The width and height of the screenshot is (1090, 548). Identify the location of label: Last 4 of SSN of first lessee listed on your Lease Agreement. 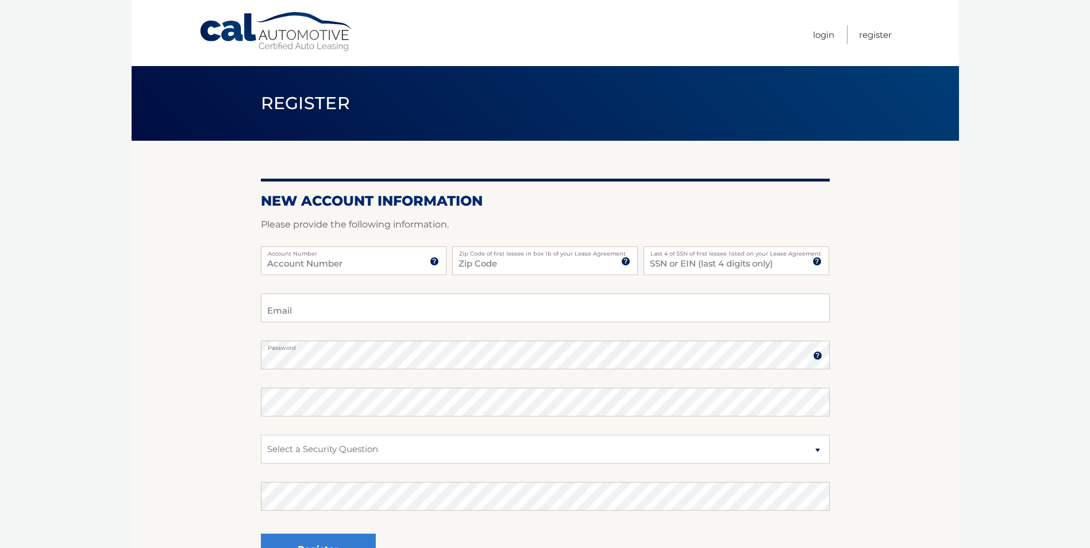
(736, 251).